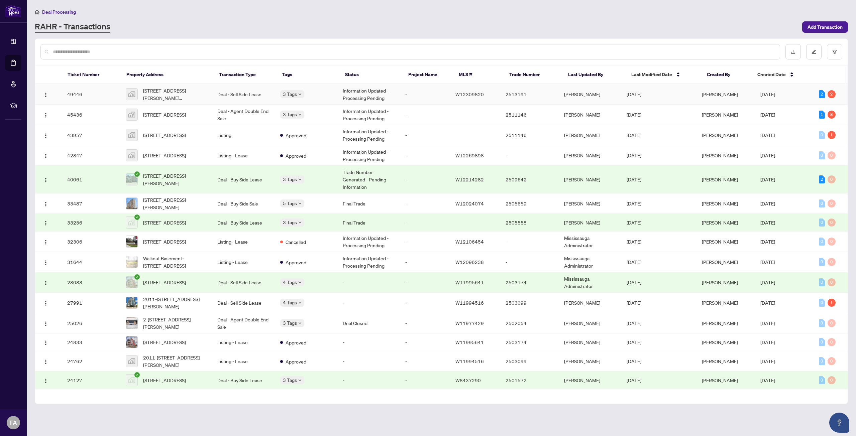 The image size is (856, 436). What do you see at coordinates (470, 94) in the screenshot?
I see `span: W12309820` at bounding box center [470, 94].